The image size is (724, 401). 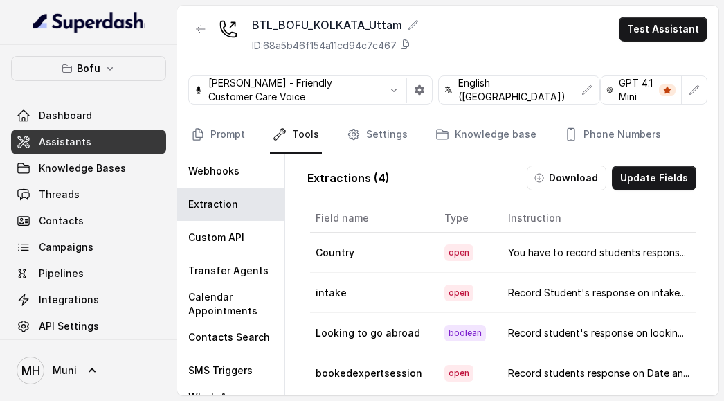 I want to click on a: API Settings, so click(x=89, y=326).